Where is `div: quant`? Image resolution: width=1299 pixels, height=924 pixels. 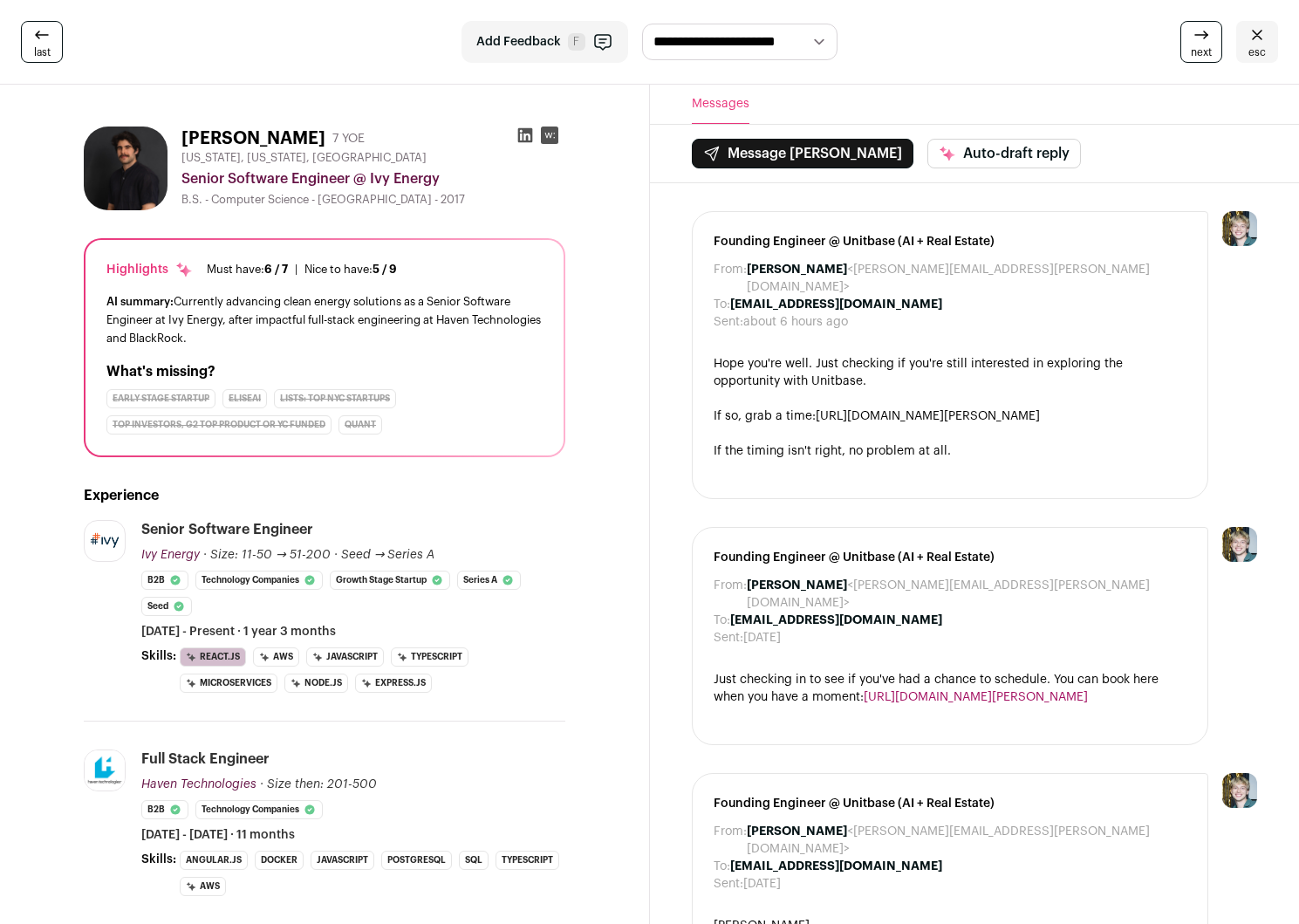
div: quant is located at coordinates (360, 425).